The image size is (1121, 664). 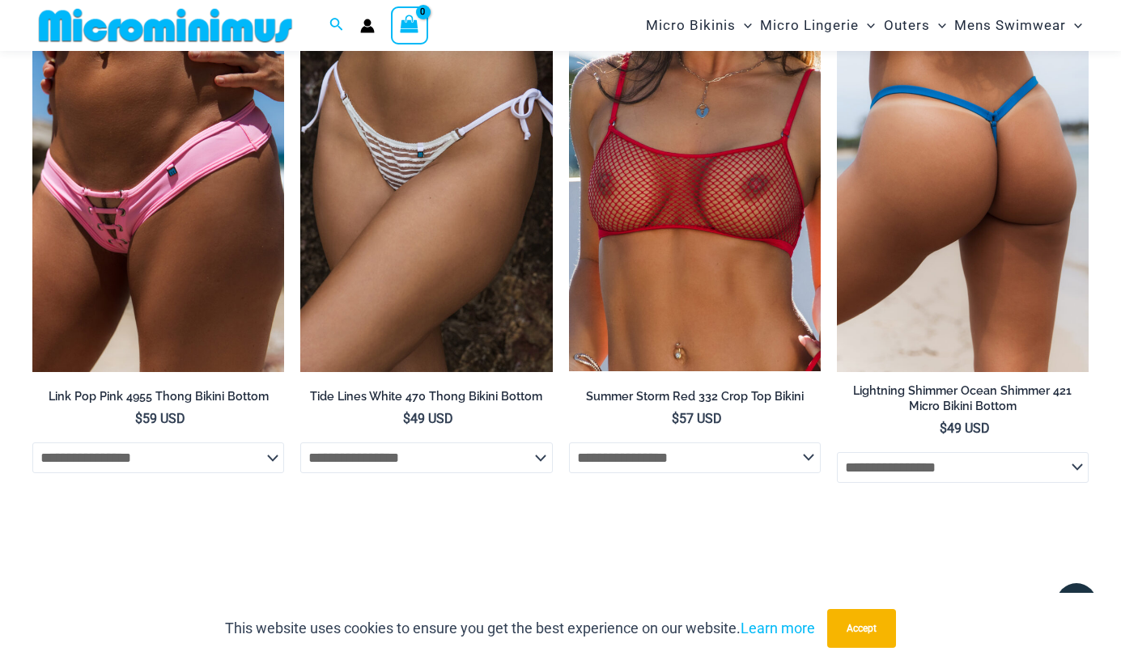 I want to click on span: Micro Lingerie, so click(x=809, y=25).